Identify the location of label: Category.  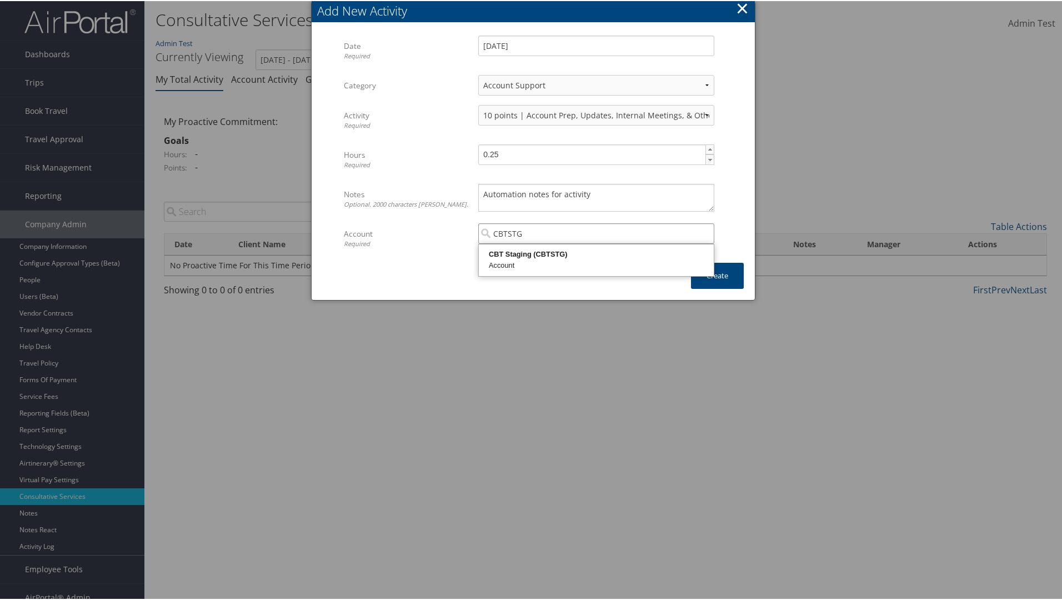
(407, 84).